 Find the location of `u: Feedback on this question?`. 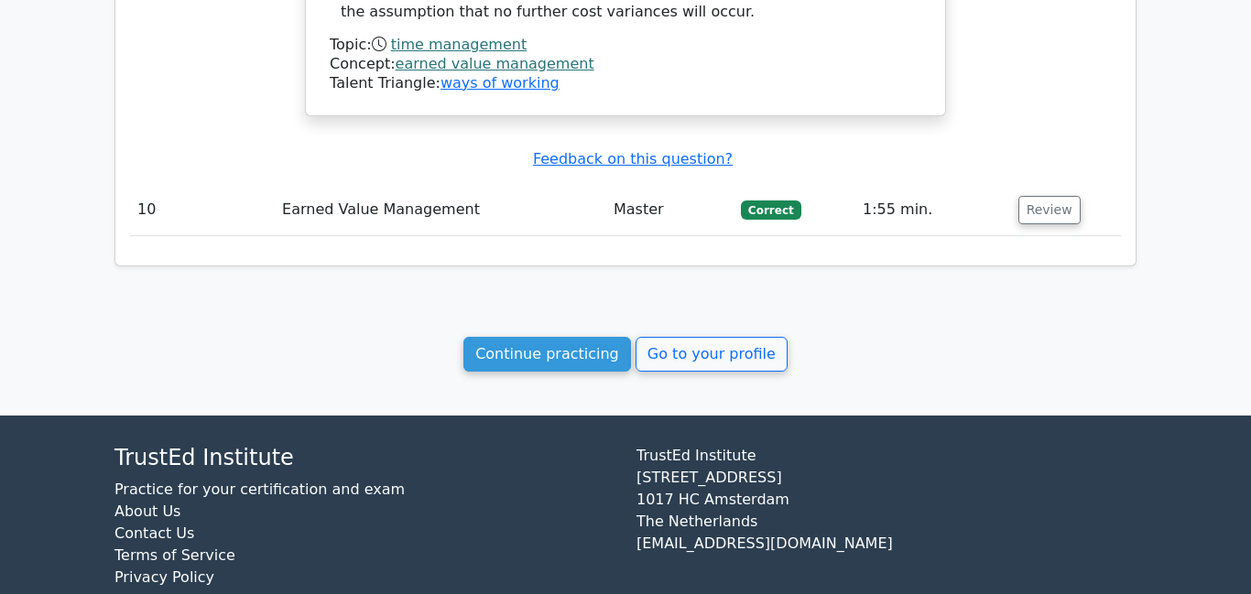

u: Feedback on this question? is located at coordinates (633, 158).